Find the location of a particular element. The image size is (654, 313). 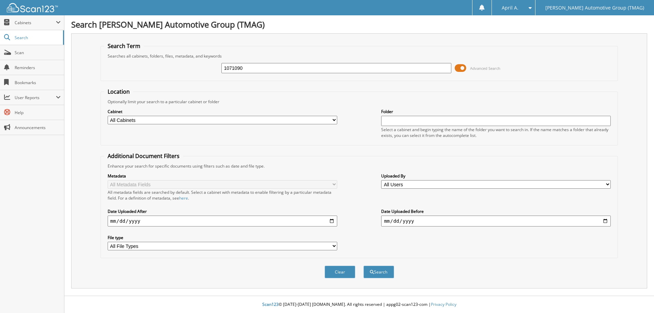

legend: Additional Document Filters is located at coordinates (143, 156).